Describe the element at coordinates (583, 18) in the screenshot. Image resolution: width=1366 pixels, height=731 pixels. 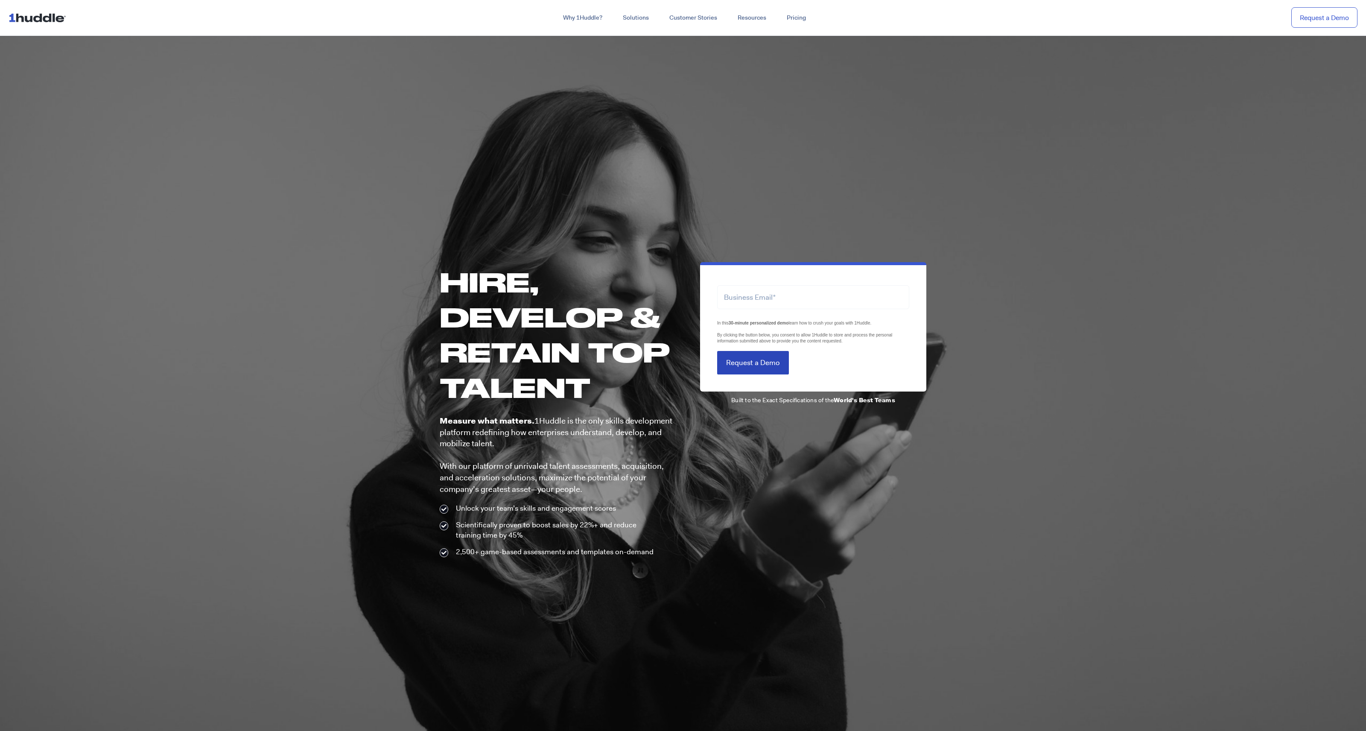
I see `a: Why 1Huddle?` at that location.